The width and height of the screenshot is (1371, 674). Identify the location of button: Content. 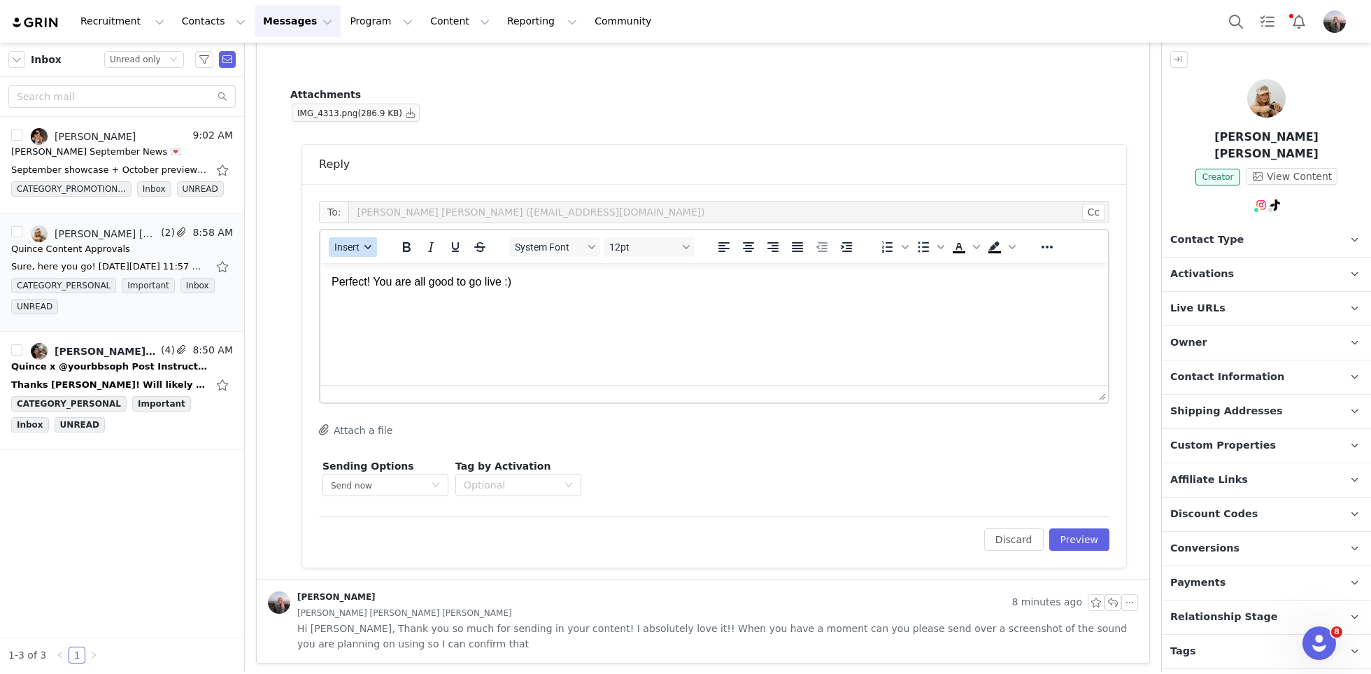
(460, 21).